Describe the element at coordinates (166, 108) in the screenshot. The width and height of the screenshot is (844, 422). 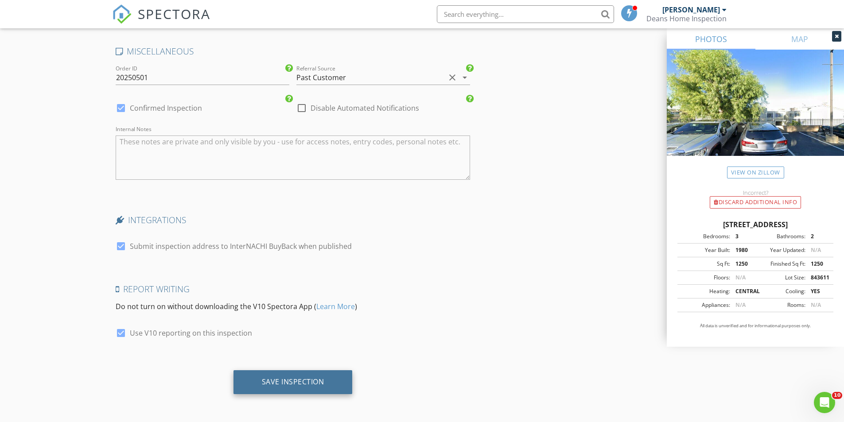
I see `label: Confirmed Inspection` at that location.